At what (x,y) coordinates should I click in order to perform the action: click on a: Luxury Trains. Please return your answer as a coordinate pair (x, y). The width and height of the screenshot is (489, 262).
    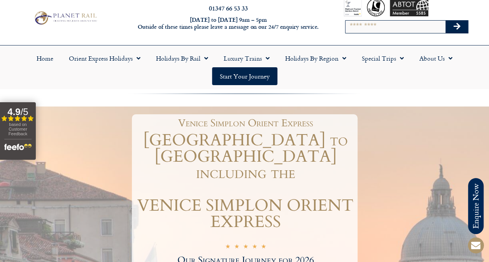
    Looking at the image, I should click on (246, 58).